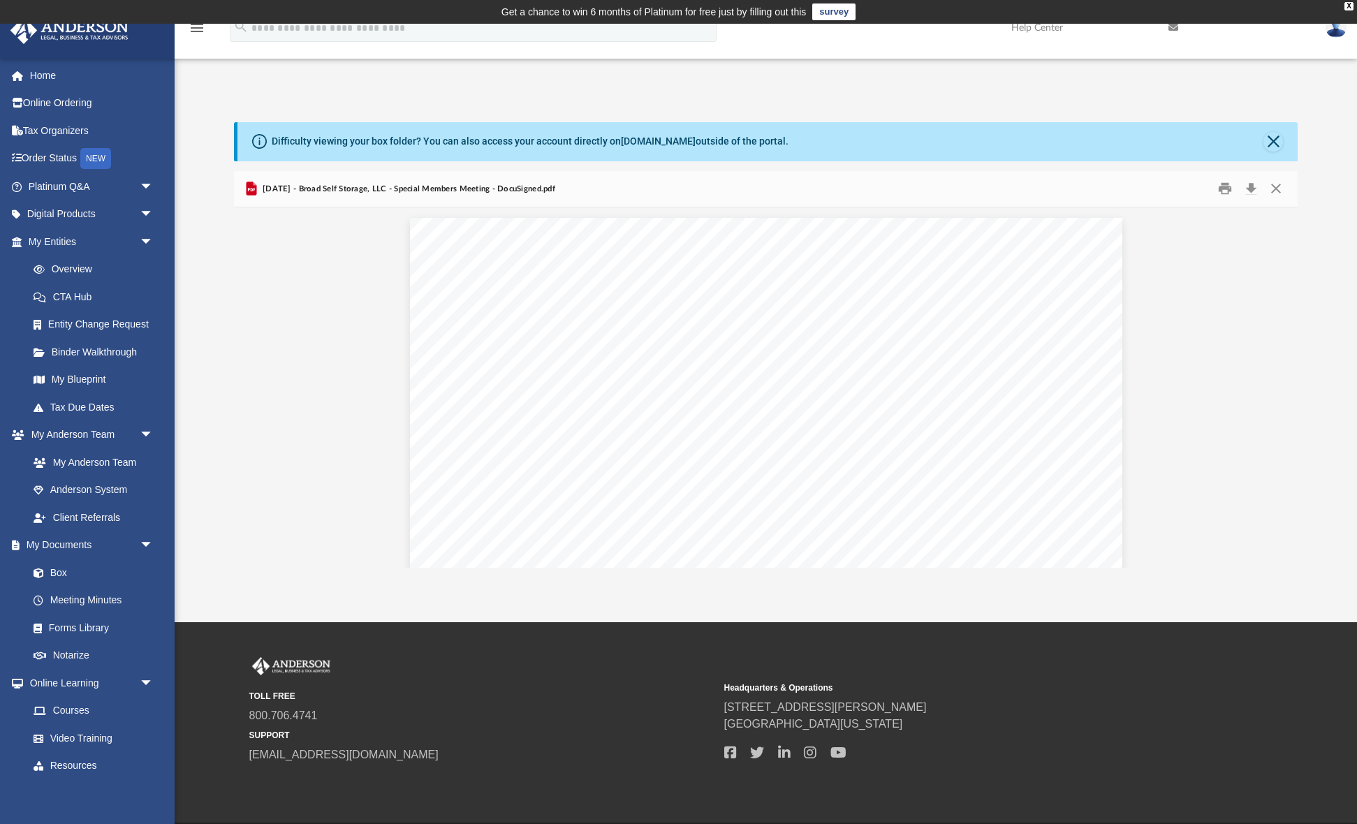 This screenshot has width=1357, height=824. Describe the element at coordinates (92, 159) in the screenshot. I see `a: Order StatusNEW` at that location.